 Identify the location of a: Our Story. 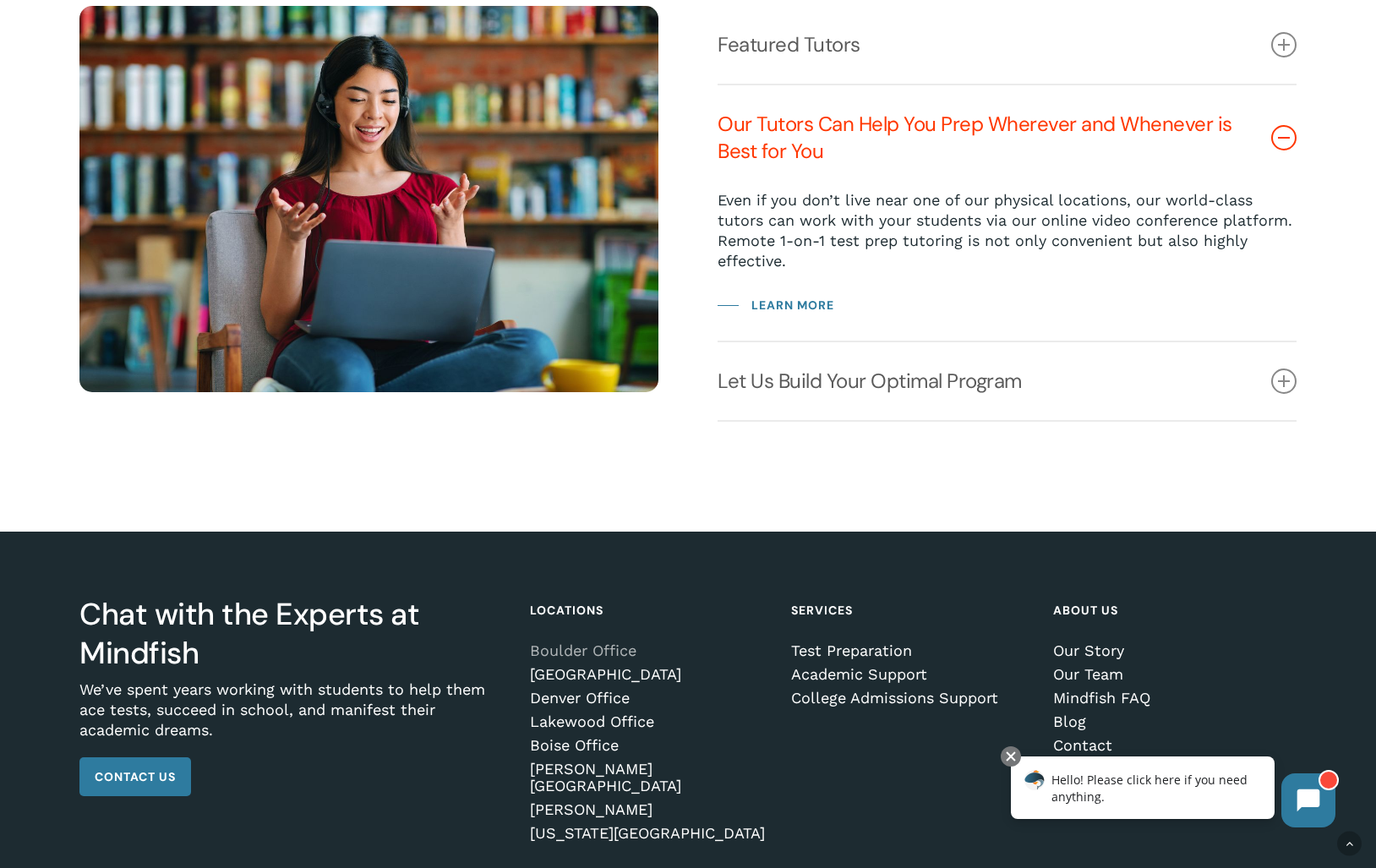
(1171, 651).